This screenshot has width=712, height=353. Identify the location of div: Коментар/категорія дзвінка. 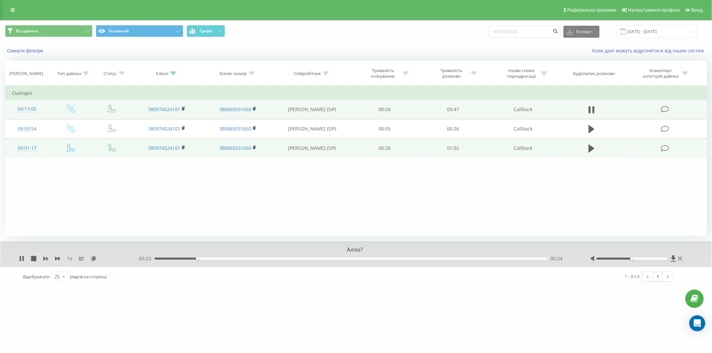
(661, 73).